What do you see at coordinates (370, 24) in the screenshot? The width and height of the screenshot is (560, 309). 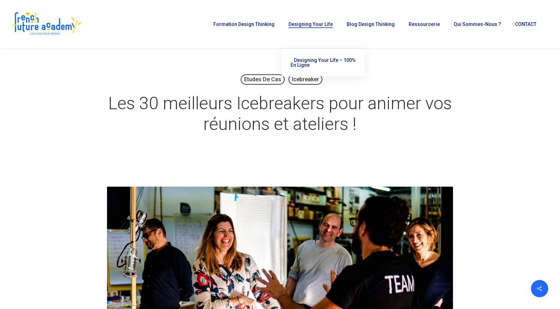 I see `a: Blog Design Thinking` at bounding box center [370, 24].